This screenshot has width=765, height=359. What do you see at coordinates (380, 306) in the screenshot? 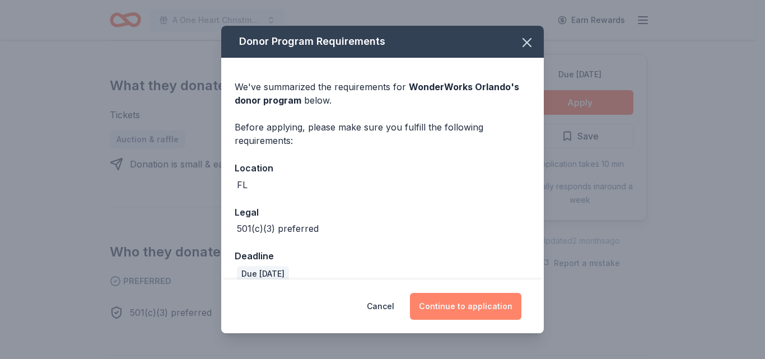
I see `button: Cancel` at bounding box center [380, 306].